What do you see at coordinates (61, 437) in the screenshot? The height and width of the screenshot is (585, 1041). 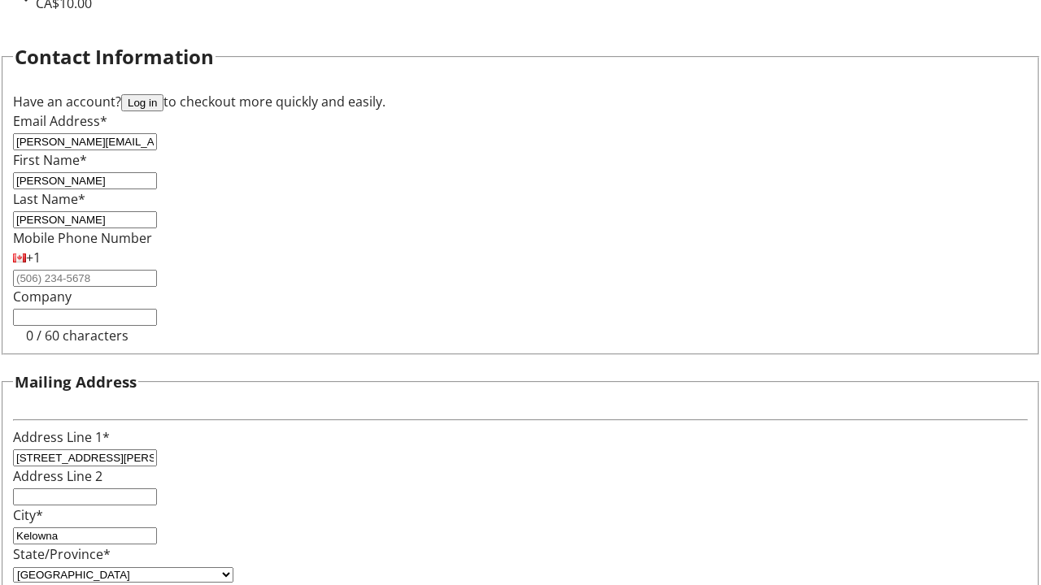 I see `label: Address Line 1*` at bounding box center [61, 437].